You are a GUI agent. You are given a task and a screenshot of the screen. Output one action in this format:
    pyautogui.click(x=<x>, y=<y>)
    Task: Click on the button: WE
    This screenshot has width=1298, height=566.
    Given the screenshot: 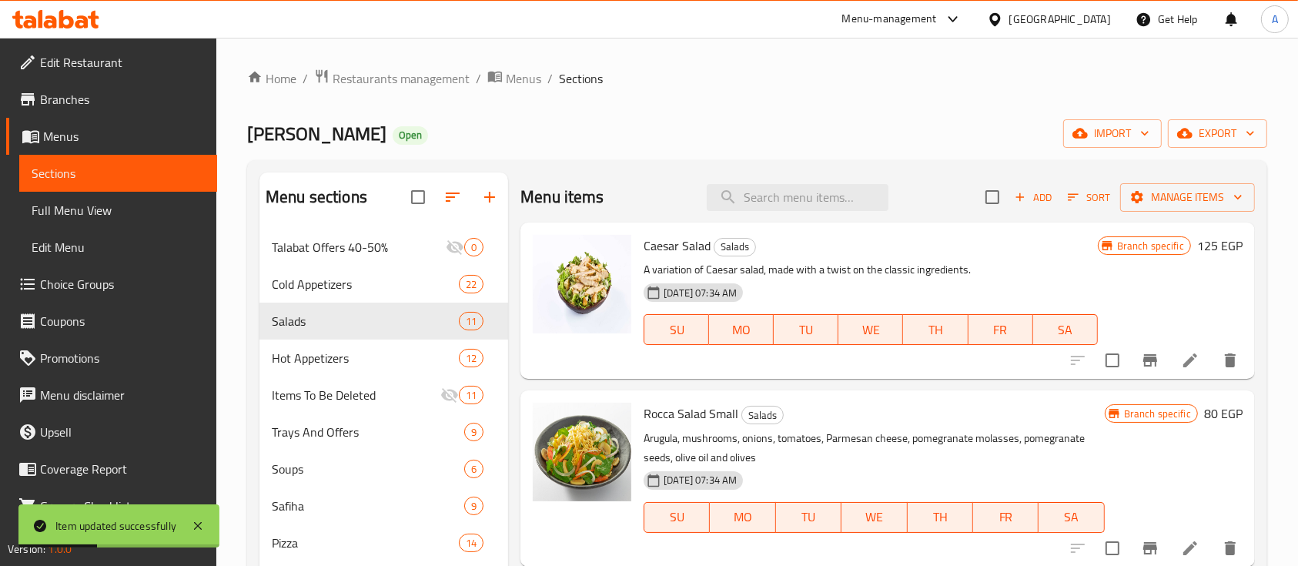 What is the action you would take?
    pyautogui.click(x=873, y=517)
    